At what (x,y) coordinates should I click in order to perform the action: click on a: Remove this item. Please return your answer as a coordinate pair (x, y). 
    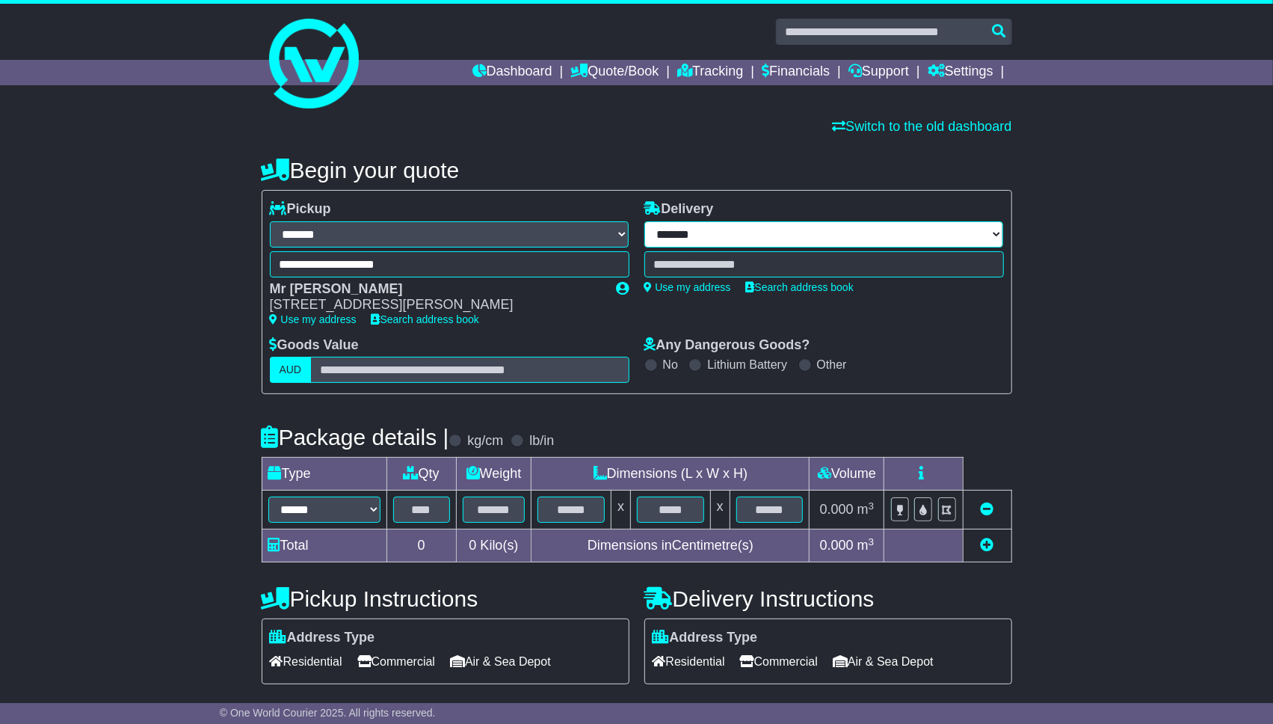
    Looking at the image, I should click on (987, 509).